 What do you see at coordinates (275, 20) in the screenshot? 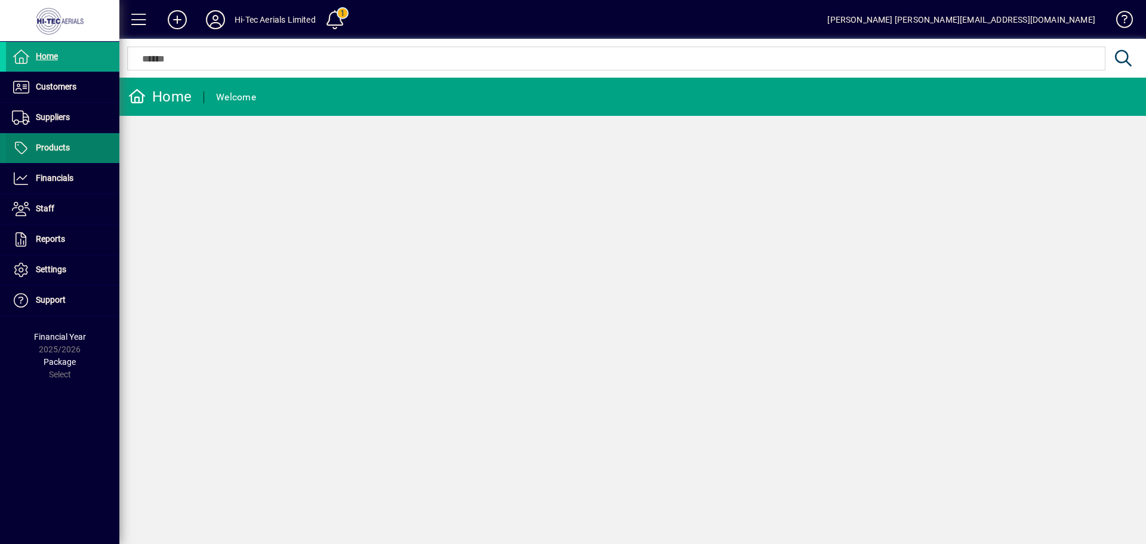
I see `div: Hi-Tec Aerials Limited` at bounding box center [275, 20].